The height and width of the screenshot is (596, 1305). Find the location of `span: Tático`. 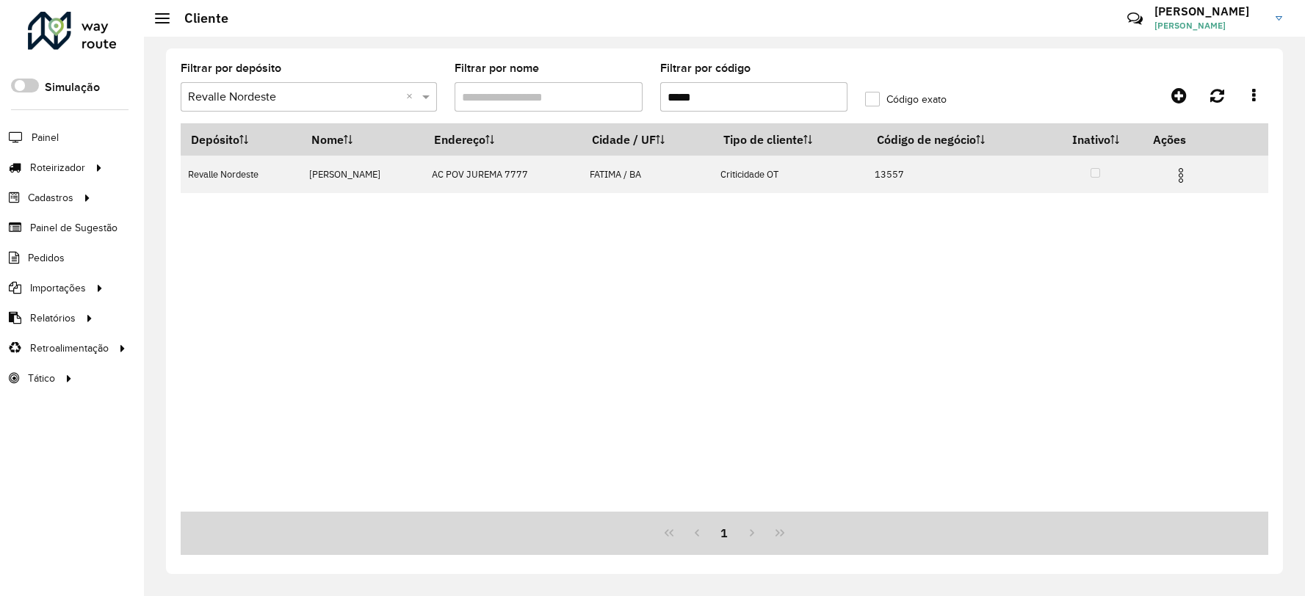

span: Tático is located at coordinates (41, 378).